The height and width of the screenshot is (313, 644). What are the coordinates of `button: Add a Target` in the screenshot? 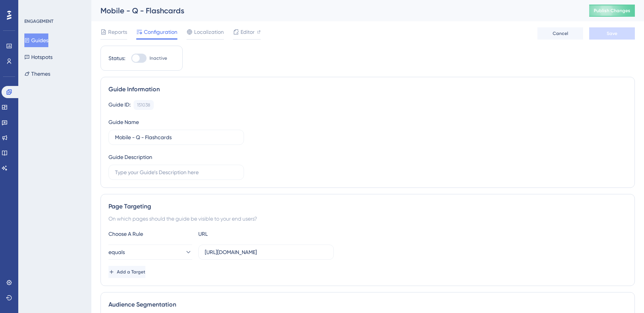 It's located at (127, 272).